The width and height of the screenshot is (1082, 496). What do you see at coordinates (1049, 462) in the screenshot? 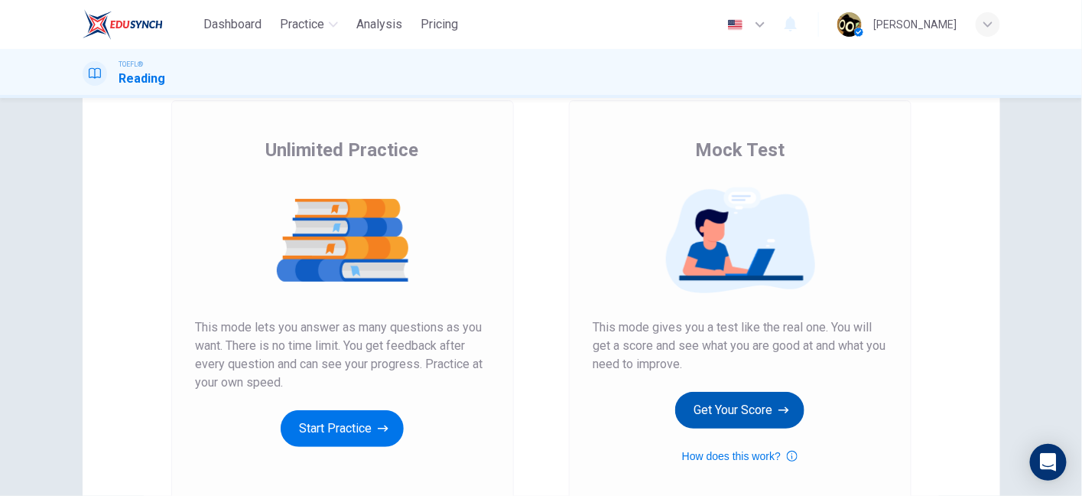
I see `div: Open Intercom Messenger` at bounding box center [1049, 462].